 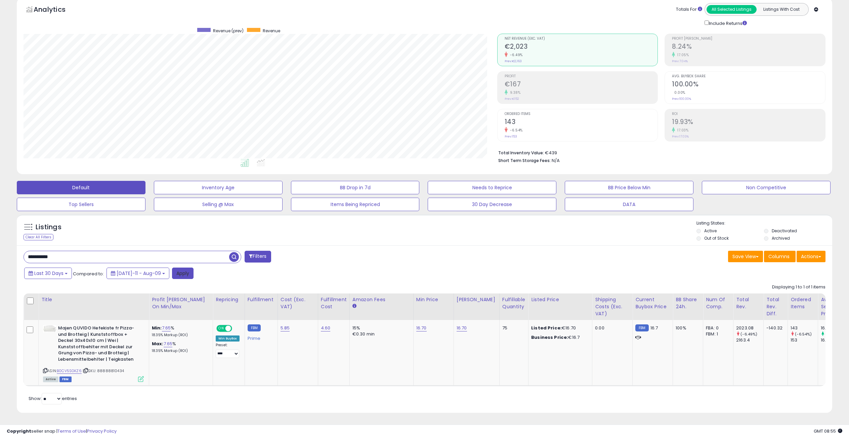 What do you see at coordinates (48, 227) in the screenshot?
I see `h5: Listings` at bounding box center [48, 227].